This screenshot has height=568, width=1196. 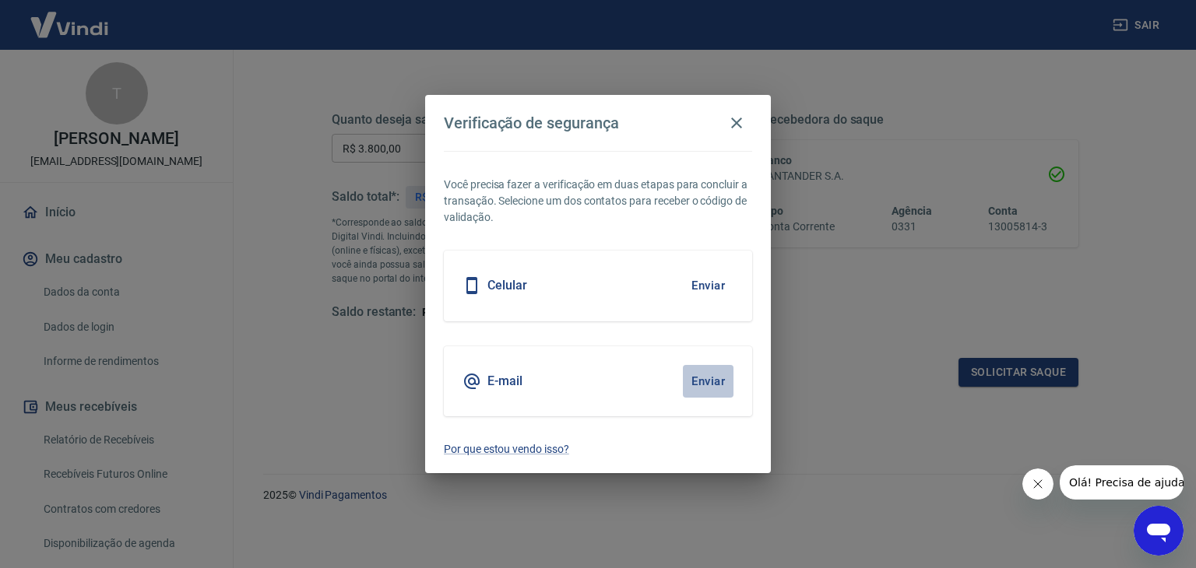 What do you see at coordinates (70, 17) in the screenshot?
I see `span: Olá! Precisa de ajuda?` at bounding box center [70, 17].